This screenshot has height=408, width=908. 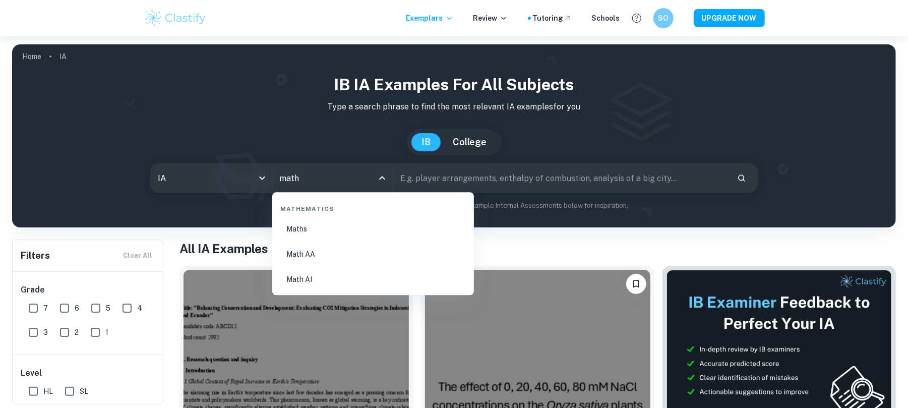 What do you see at coordinates (140, 308) in the screenshot?
I see `span: 4` at bounding box center [140, 308].